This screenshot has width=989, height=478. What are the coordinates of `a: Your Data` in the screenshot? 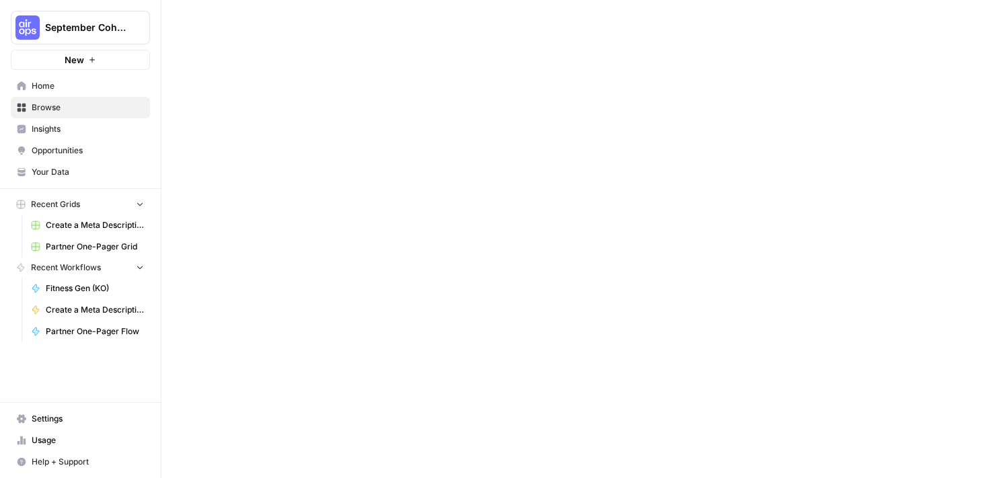 It's located at (80, 172).